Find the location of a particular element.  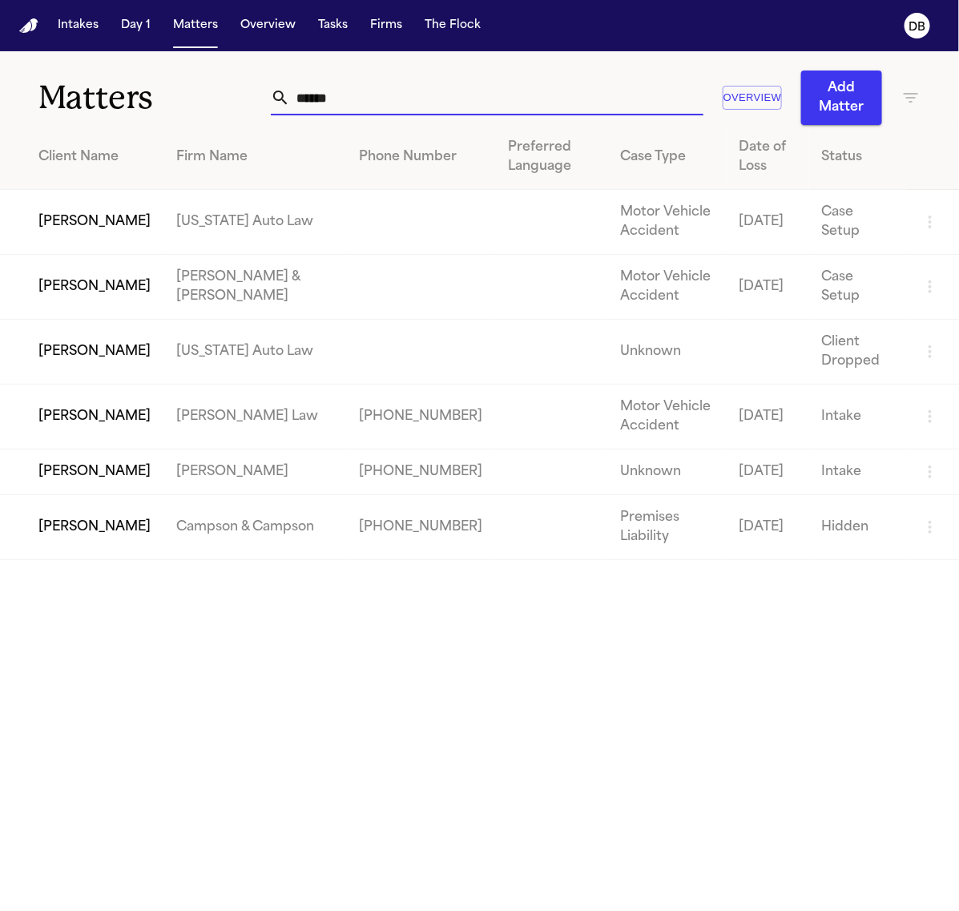

div: Status is located at coordinates (858, 157).